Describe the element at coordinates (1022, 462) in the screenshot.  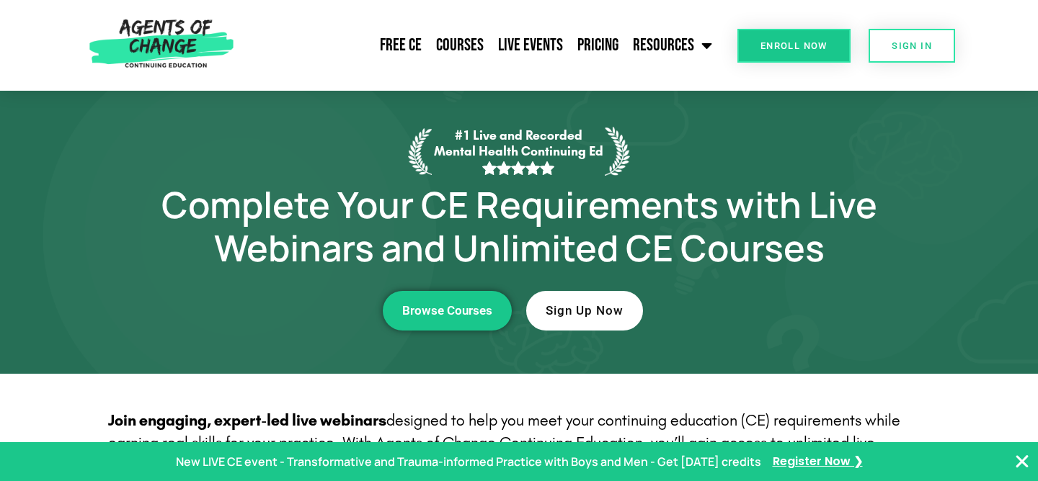
I see `button: Close Banner` at that location.